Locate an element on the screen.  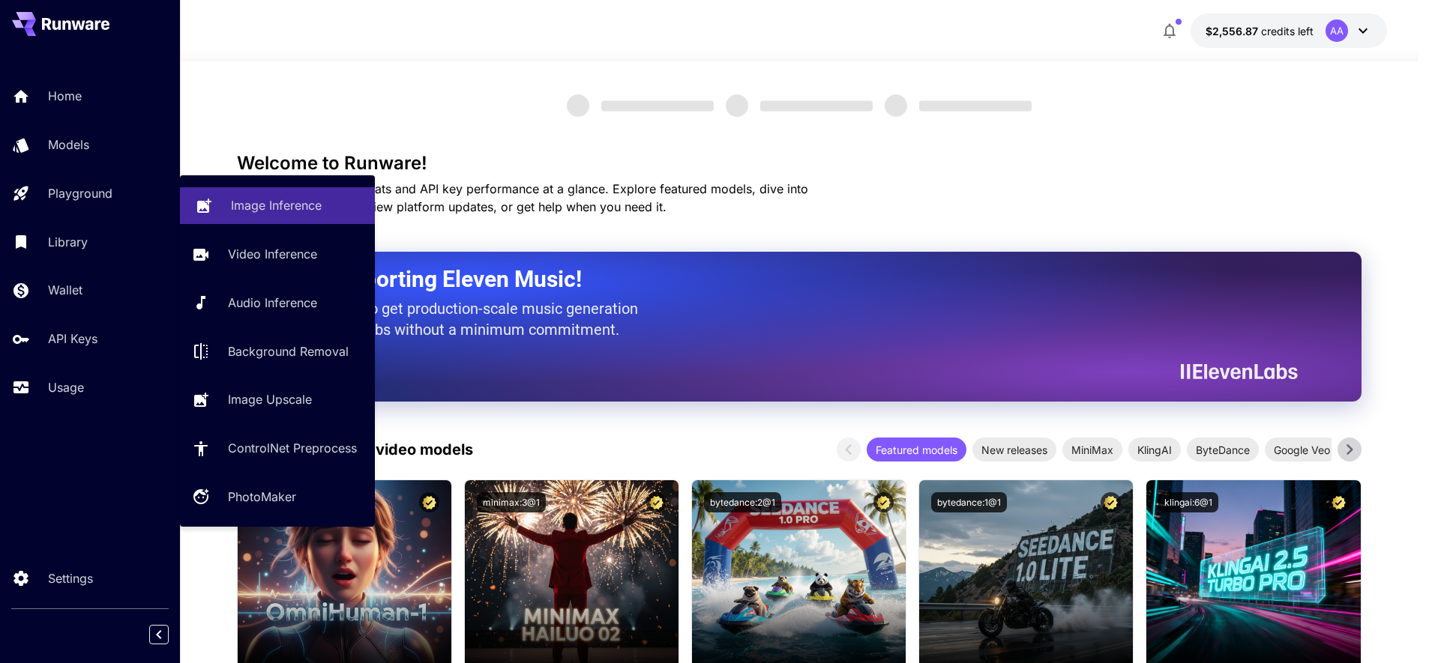
span: Featured models is located at coordinates (916, 450).